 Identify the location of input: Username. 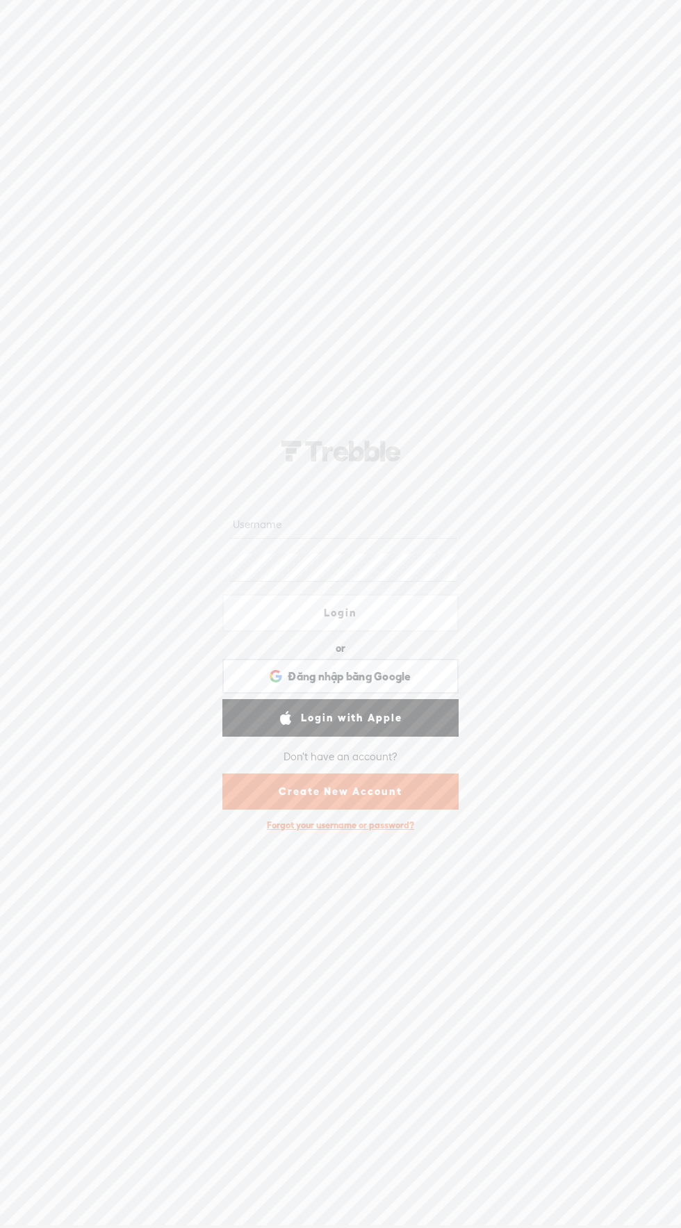
(343, 525).